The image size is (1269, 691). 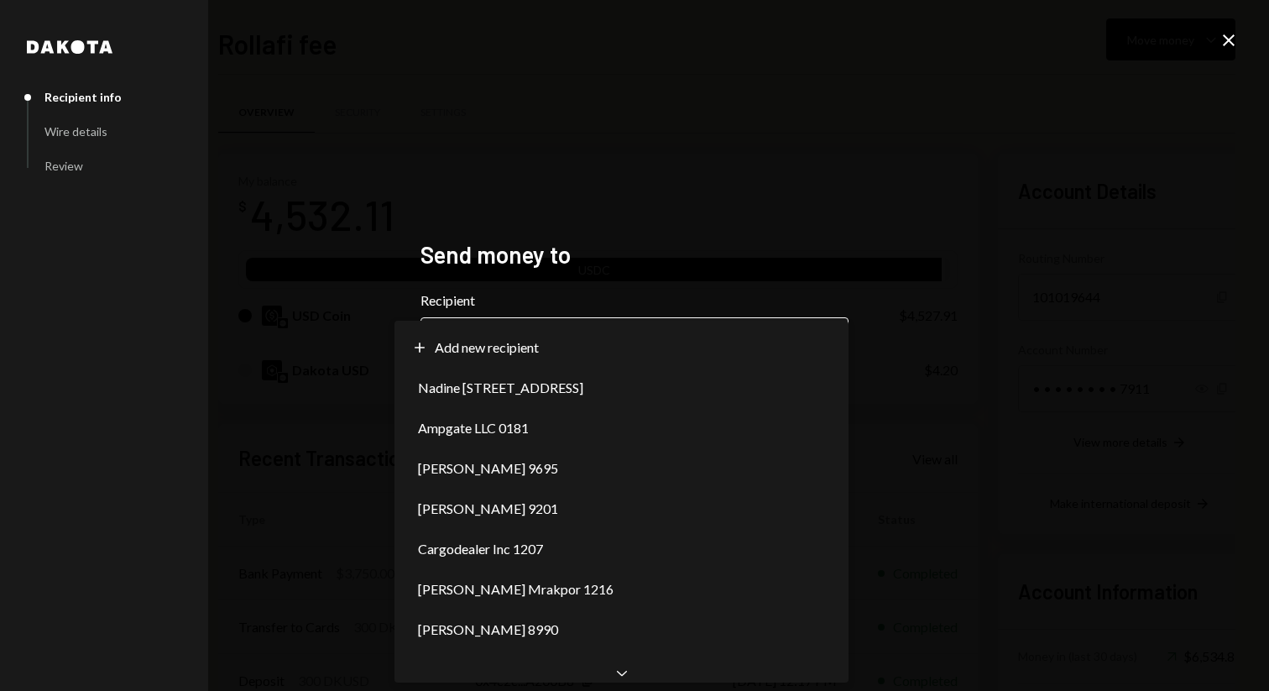 I want to click on span: Ampgate LLC 0181, so click(x=473, y=428).